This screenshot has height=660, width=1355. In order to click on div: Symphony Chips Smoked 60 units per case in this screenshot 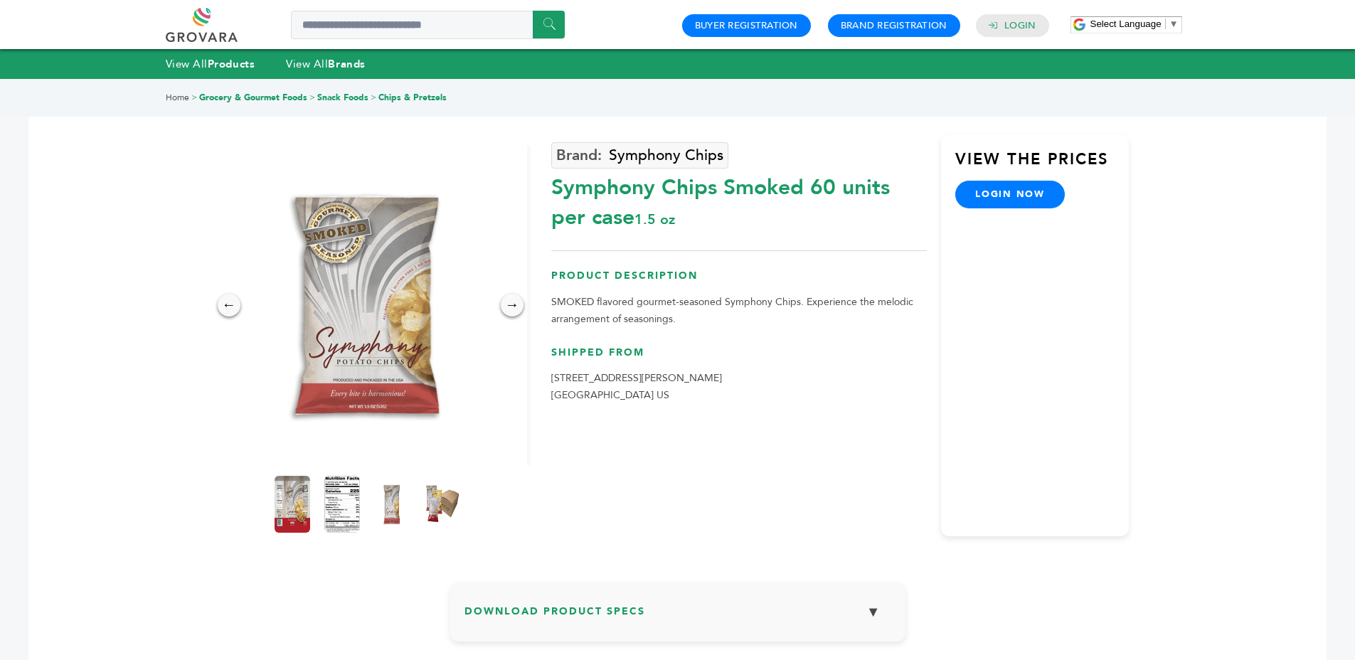, I will do `click(739, 199)`.